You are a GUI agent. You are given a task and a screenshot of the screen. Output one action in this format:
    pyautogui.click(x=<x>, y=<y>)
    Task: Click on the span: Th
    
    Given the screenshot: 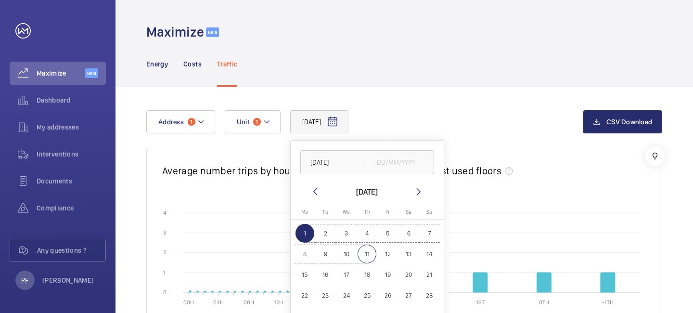 What is the action you would take?
    pyautogui.click(x=367, y=212)
    